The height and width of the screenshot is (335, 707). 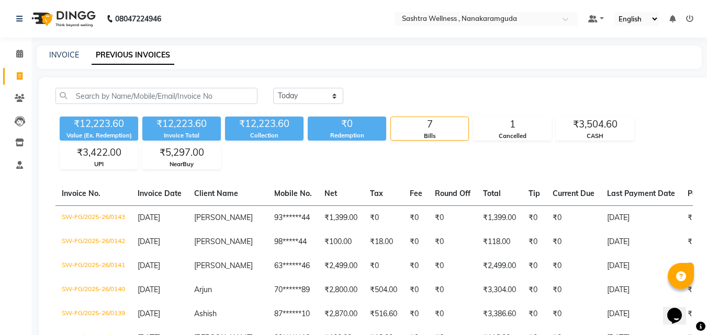 I want to click on span: Last Payment Date, so click(x=641, y=194).